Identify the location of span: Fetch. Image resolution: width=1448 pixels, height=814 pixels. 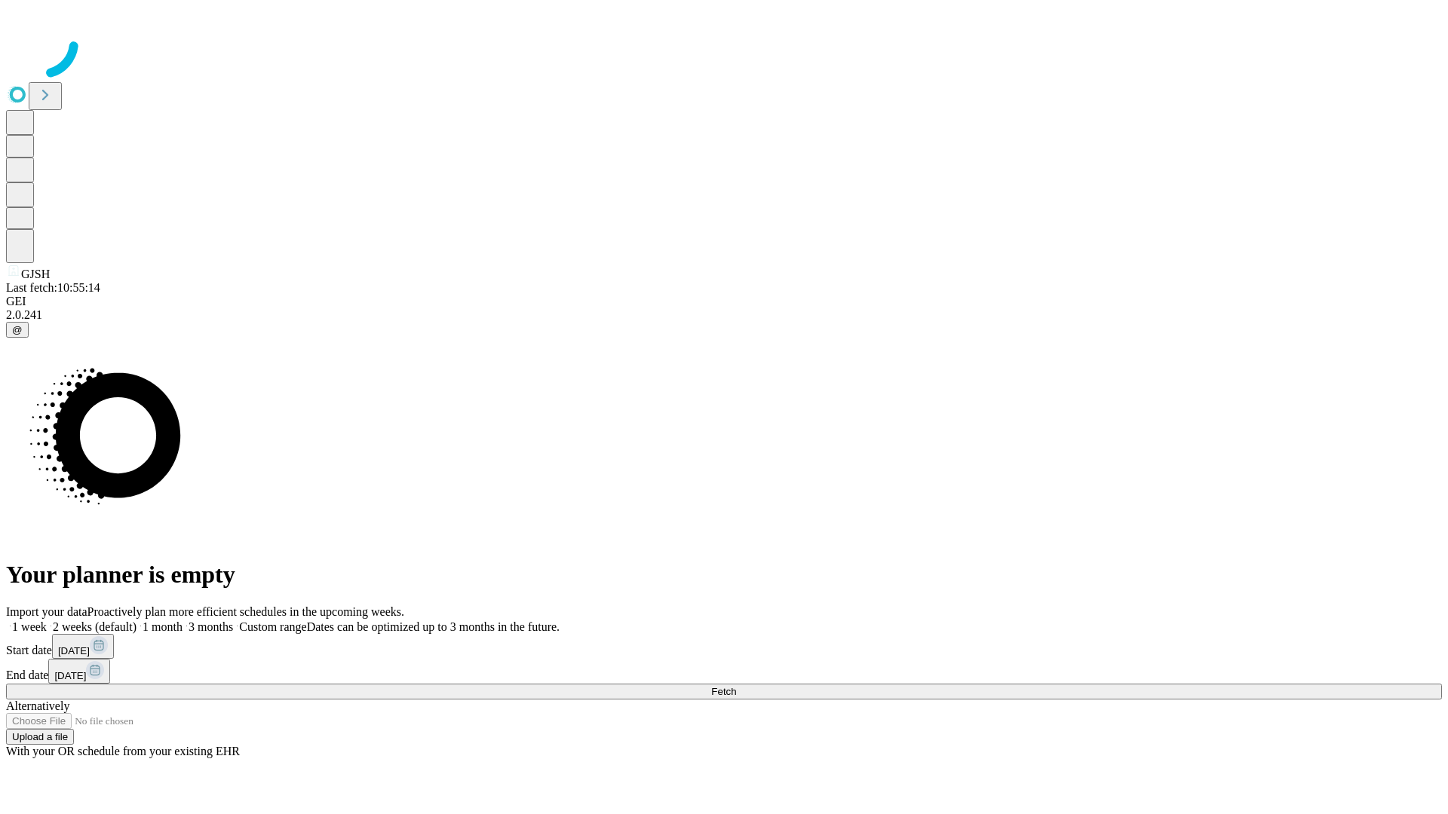
(723, 691).